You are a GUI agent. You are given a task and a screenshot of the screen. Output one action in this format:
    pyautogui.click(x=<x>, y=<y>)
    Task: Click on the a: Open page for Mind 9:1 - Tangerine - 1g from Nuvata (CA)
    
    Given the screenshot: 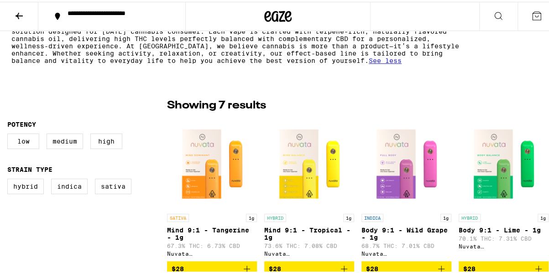 What is the action you would take?
    pyautogui.click(x=212, y=188)
    